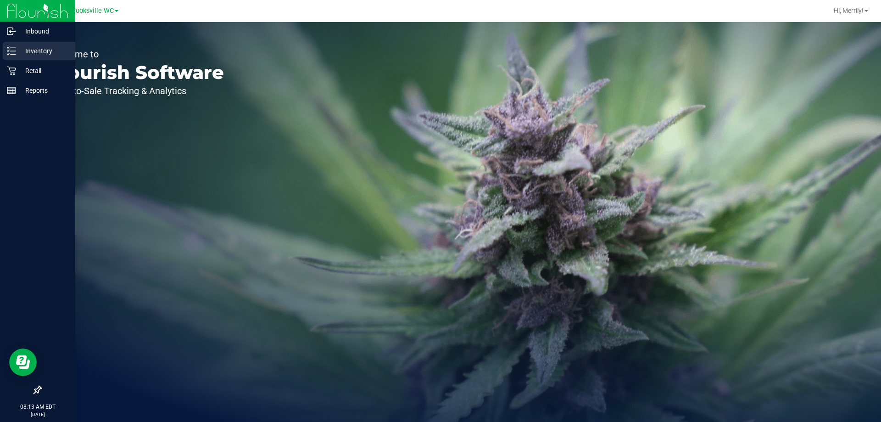 The image size is (881, 422). I want to click on p: Flourish Software, so click(137, 73).